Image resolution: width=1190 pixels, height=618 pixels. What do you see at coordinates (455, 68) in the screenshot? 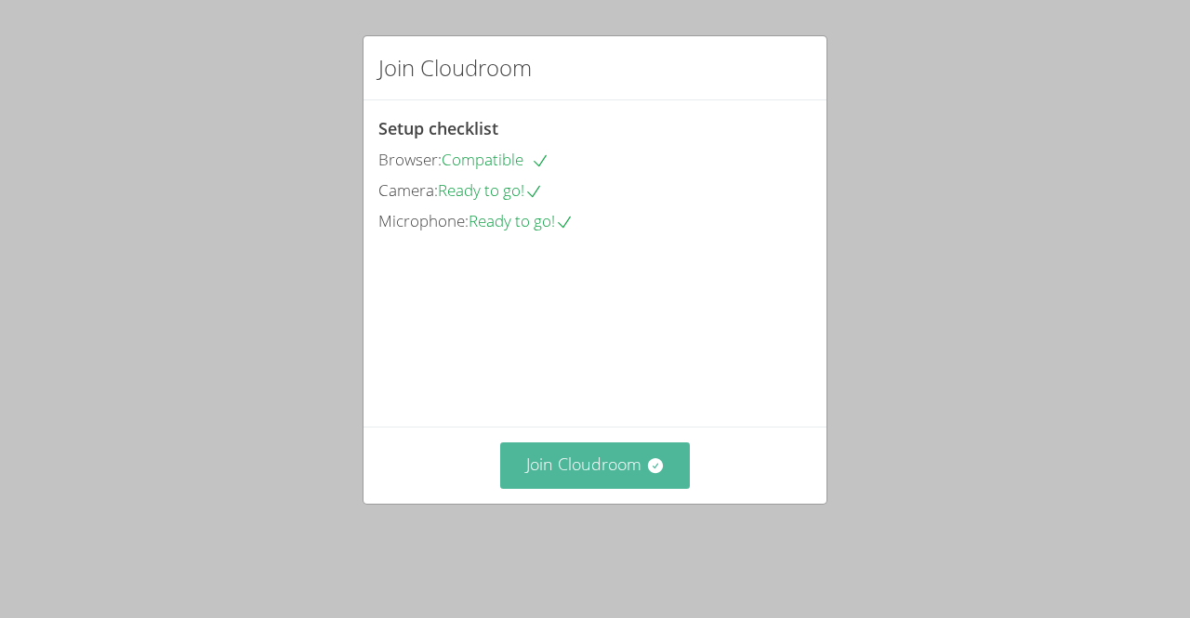
I see `h2: Join Cloudroom` at bounding box center [455, 68].